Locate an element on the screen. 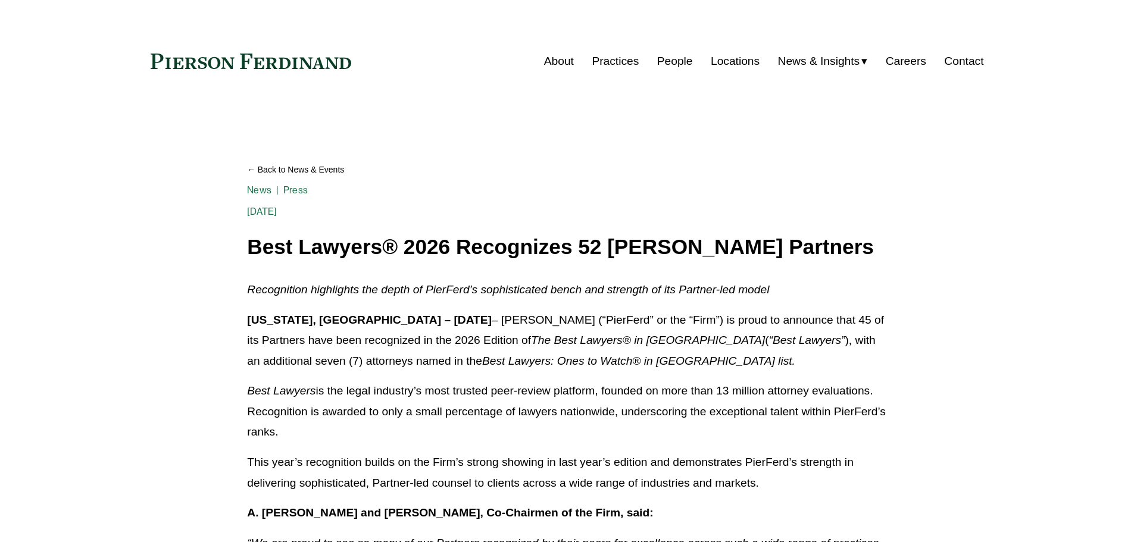 Image resolution: width=1134 pixels, height=542 pixels. p: is the legal industry’s most trusted peer-review platform, founded on more than 13 million attorn... is located at coordinates (567, 412).